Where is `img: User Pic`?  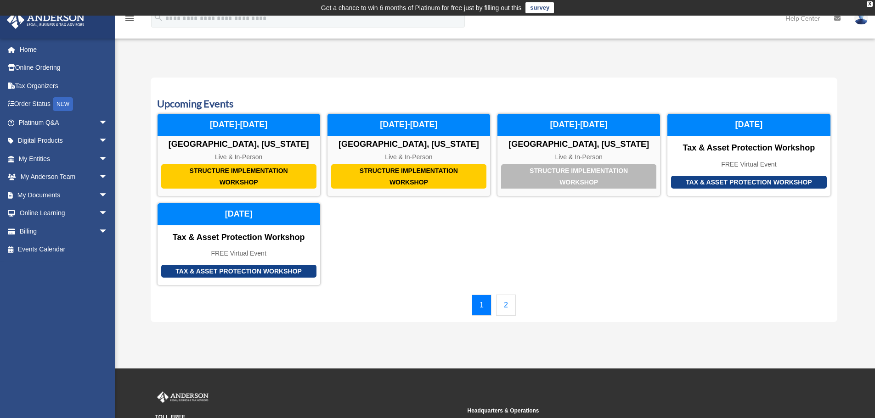
img: User Pic is located at coordinates (861, 18).